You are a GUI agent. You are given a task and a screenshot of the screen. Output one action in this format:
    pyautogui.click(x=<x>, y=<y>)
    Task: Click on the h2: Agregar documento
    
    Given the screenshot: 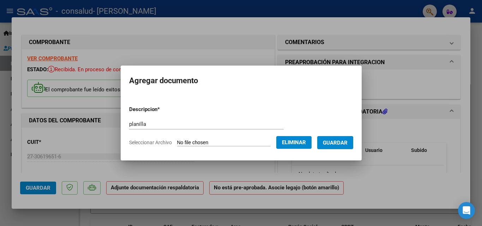 What is the action you would take?
    pyautogui.click(x=241, y=81)
    